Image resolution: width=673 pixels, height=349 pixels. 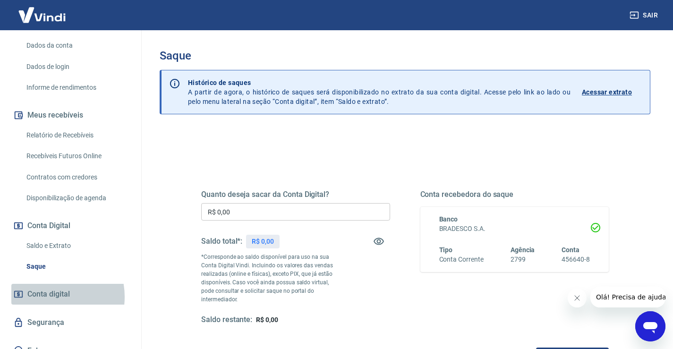 I want to click on p: Histórico de saques, so click(x=379, y=83).